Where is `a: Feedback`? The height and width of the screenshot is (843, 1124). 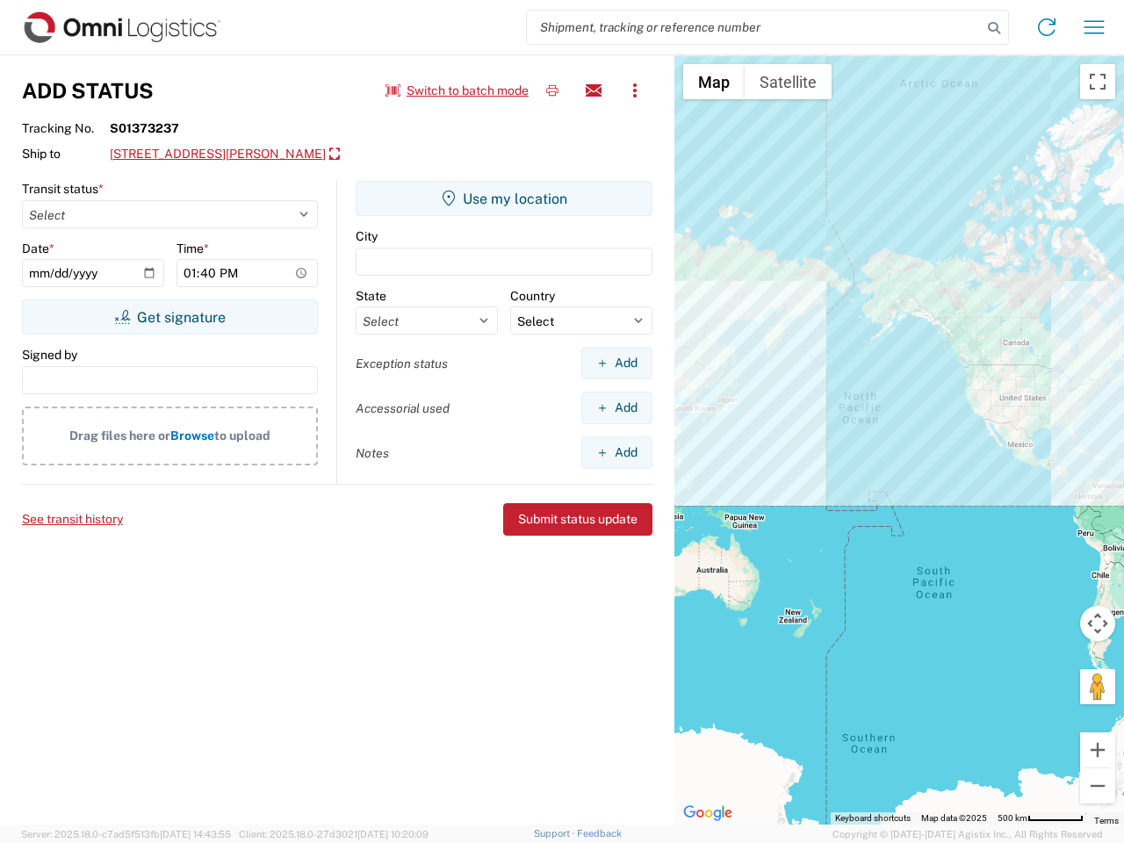
a: Feedback is located at coordinates (599, 833).